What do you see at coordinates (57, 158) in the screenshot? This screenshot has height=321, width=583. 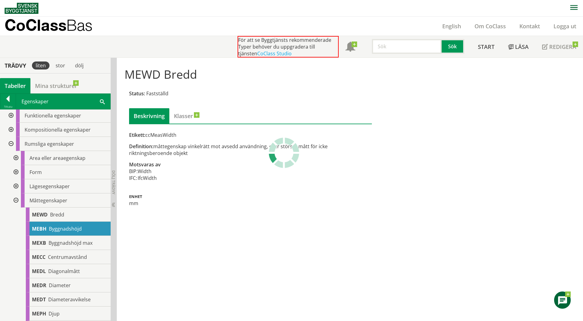 I see `span: Area eller areaegenskap` at bounding box center [57, 158].